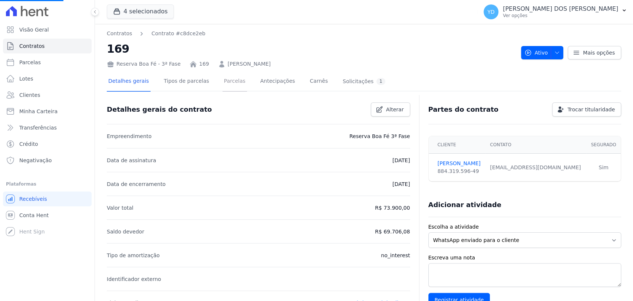  I want to click on p: Saldo devedor, so click(125, 231).